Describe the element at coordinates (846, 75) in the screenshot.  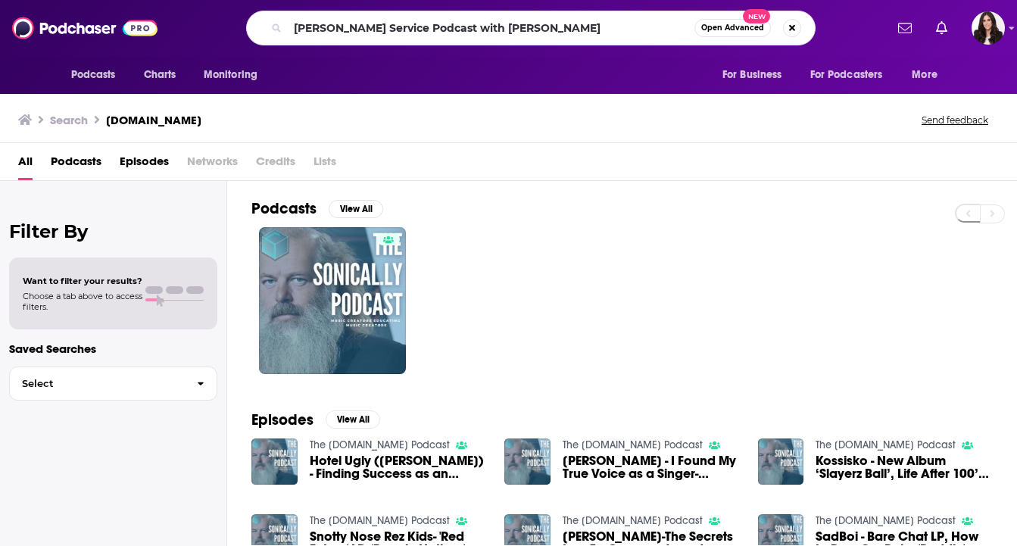
I see `span: For Podcasters` at that location.